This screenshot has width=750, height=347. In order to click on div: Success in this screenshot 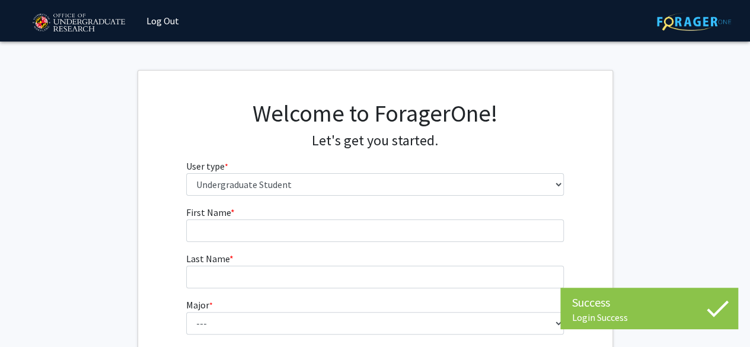, I will do `click(649, 302)`.